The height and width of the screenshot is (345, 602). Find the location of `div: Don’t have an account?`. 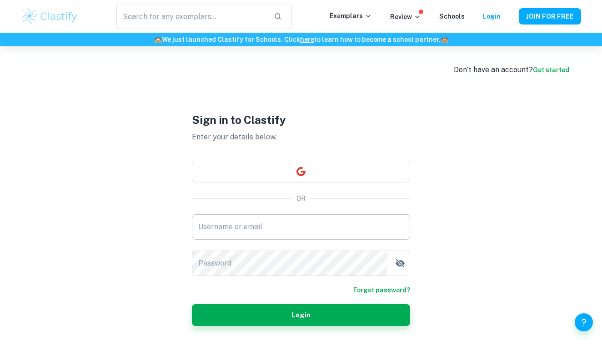

div: Don’t have an account? is located at coordinates (511, 70).